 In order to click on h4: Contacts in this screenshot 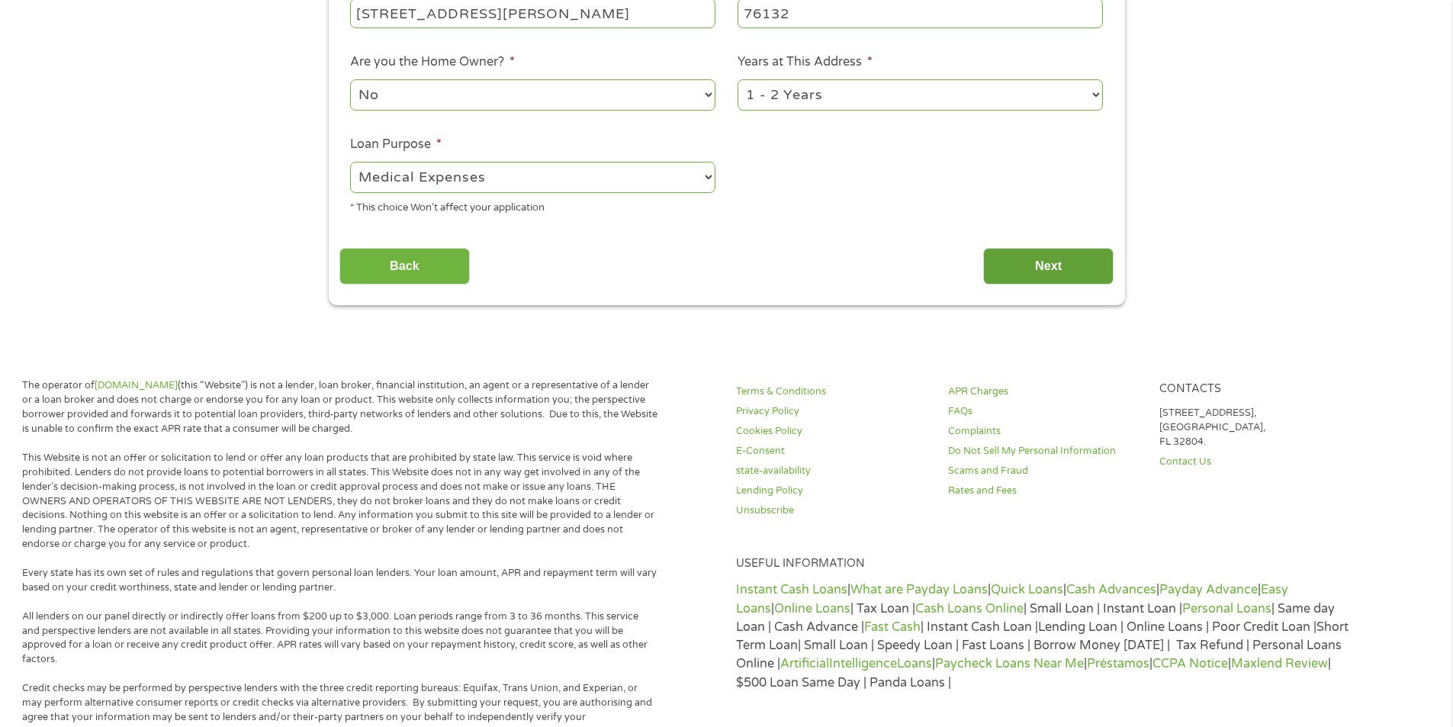, I will do `click(1256, 389)`.